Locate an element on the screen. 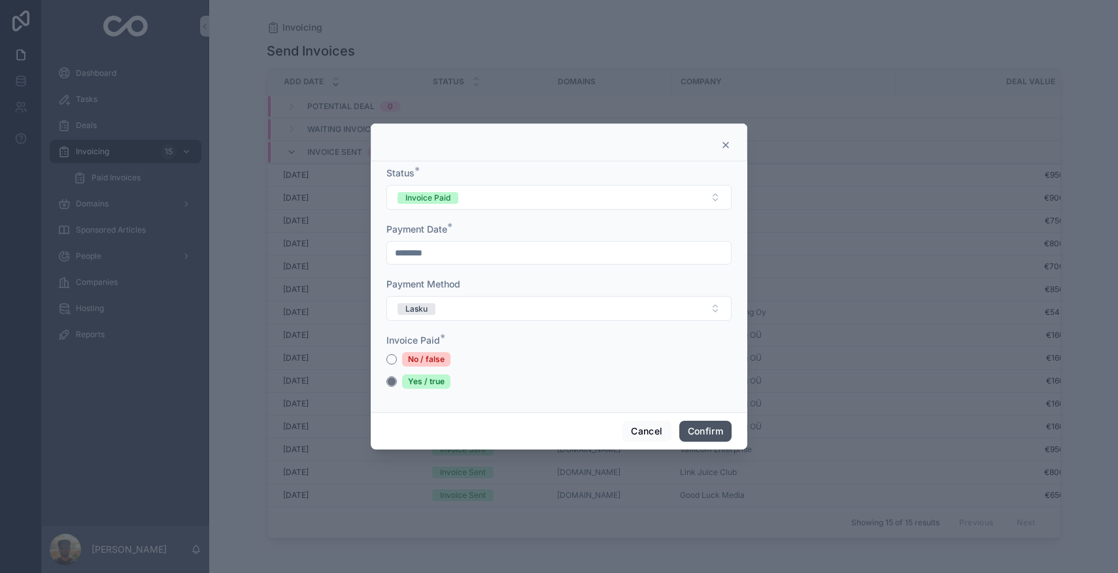  div: Invoice Paid is located at coordinates (428, 198).